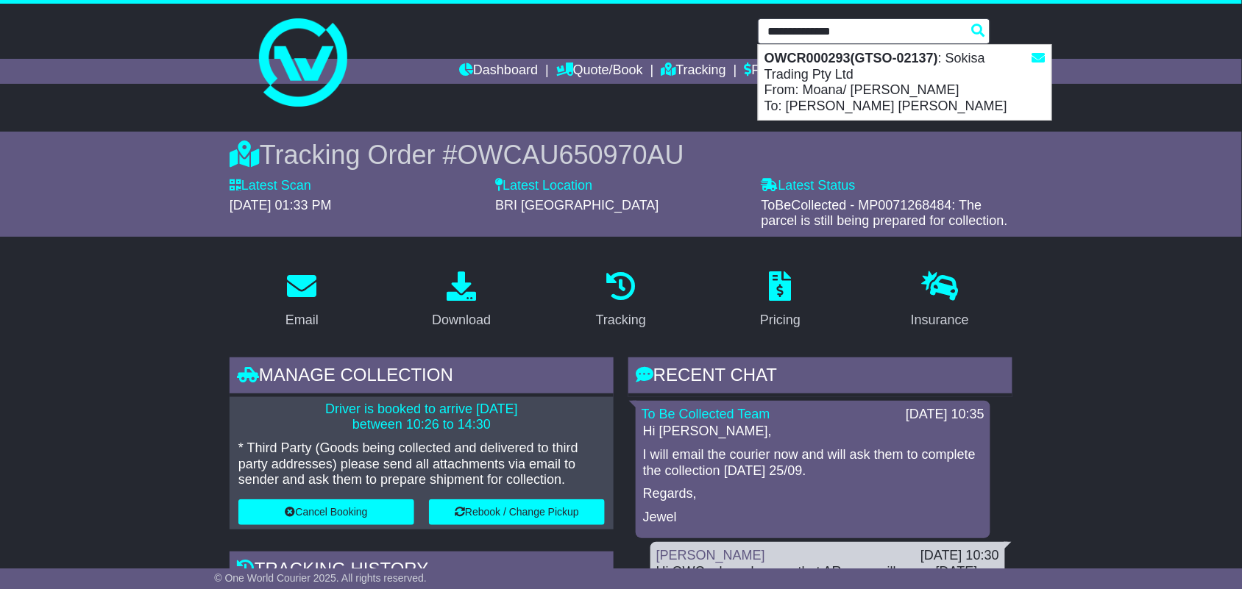 The width and height of the screenshot is (1242, 589). Describe the element at coordinates (600, 71) in the screenshot. I see `a: Quote/Book` at that location.